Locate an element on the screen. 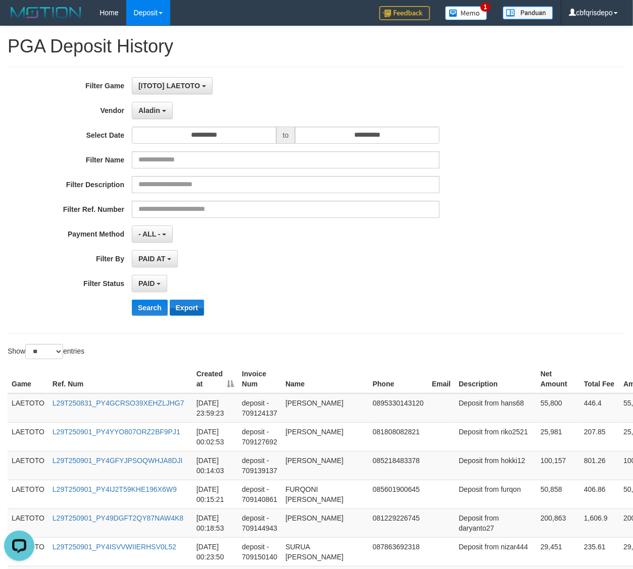  td: 1,606.9 is located at coordinates (599, 523).